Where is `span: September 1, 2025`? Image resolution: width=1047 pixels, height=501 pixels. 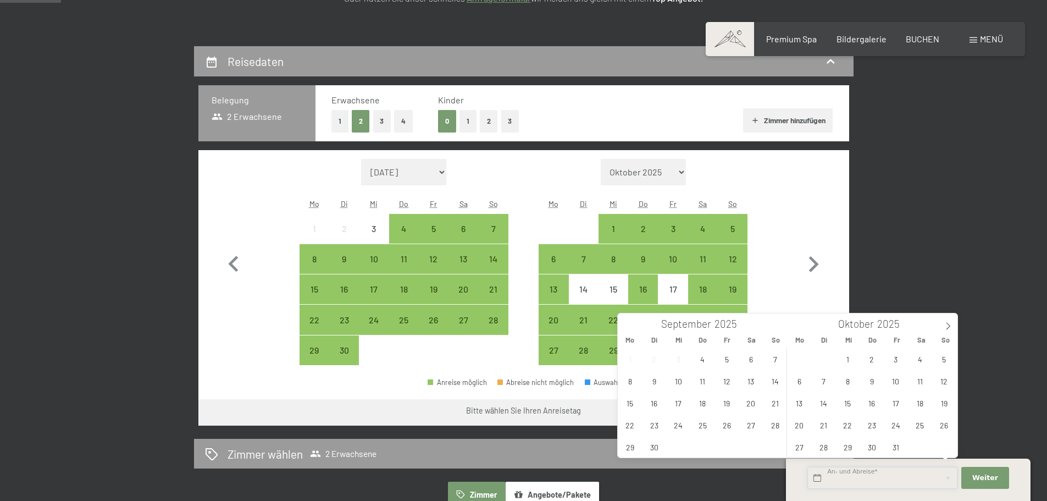
span: September 1, 2025 is located at coordinates (630, 358).